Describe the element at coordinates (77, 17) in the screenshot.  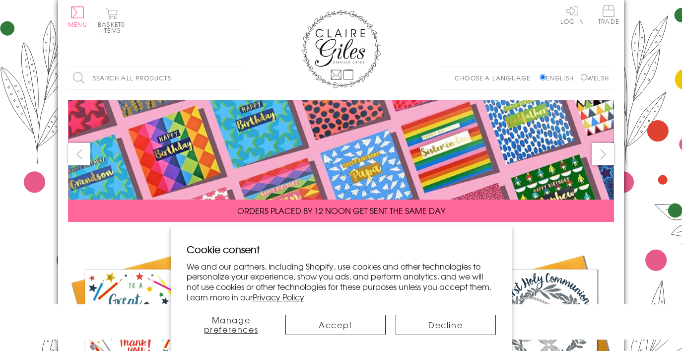
I see `button: Menu` at that location.